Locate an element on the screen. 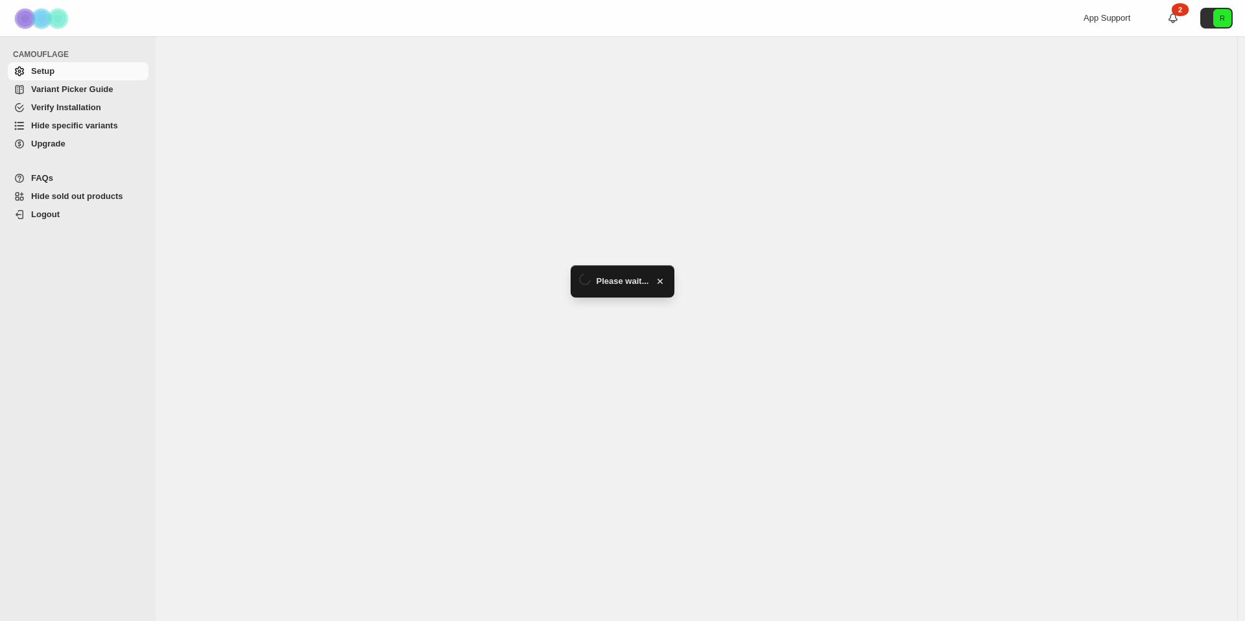  span: Logout is located at coordinates (45, 214).